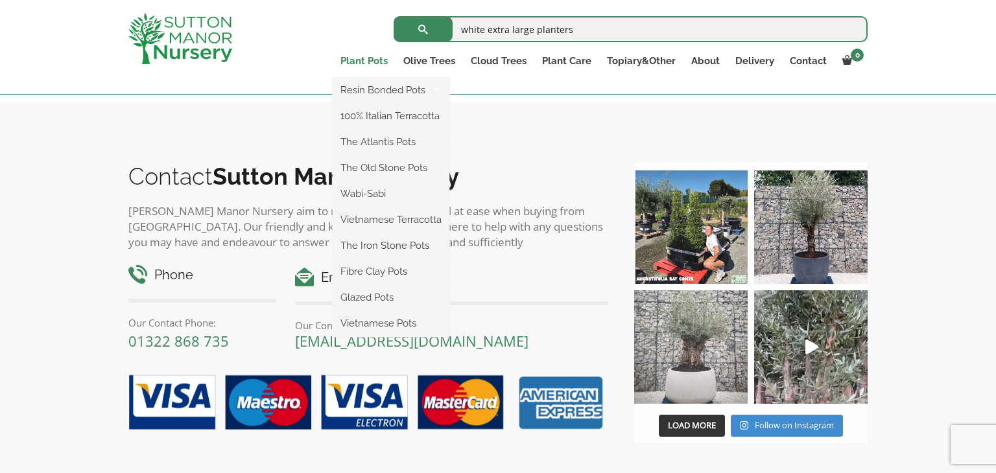 This screenshot has width=996, height=473. What do you see at coordinates (567, 61) in the screenshot?
I see `a: Plant Care` at bounding box center [567, 61].